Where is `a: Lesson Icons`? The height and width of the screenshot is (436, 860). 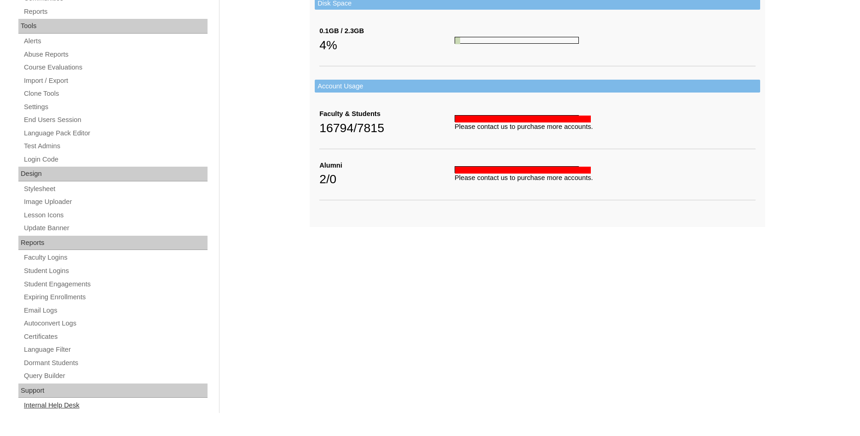 a: Lesson Icons is located at coordinates (115, 215).